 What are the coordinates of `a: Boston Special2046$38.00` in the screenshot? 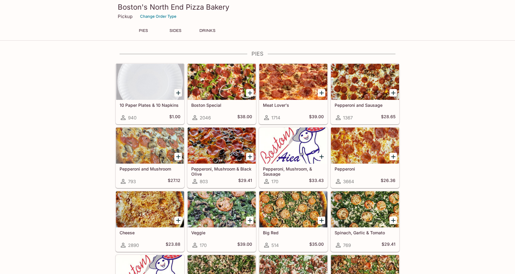 It's located at (222, 94).